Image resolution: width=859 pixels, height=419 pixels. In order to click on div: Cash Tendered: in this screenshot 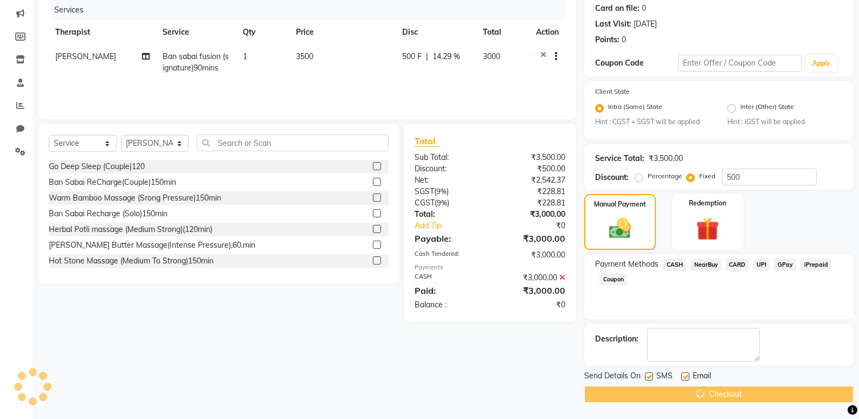, I will do `click(448, 255)`.